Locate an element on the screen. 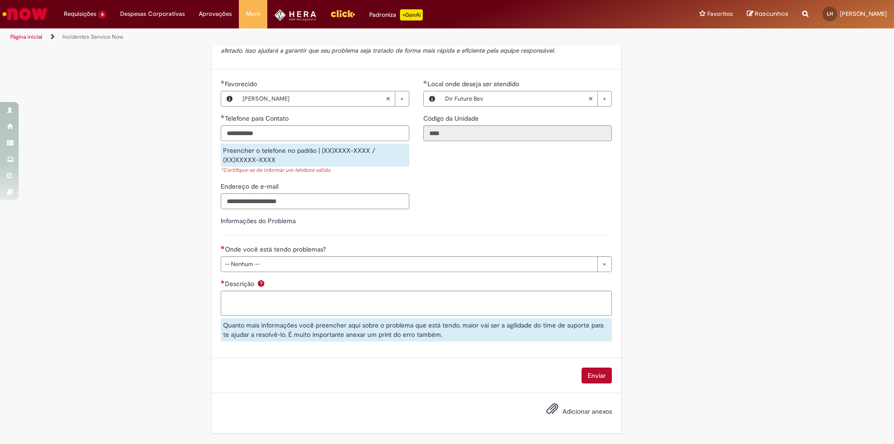  abbr: Limpar campo Favorecido is located at coordinates (388, 99).